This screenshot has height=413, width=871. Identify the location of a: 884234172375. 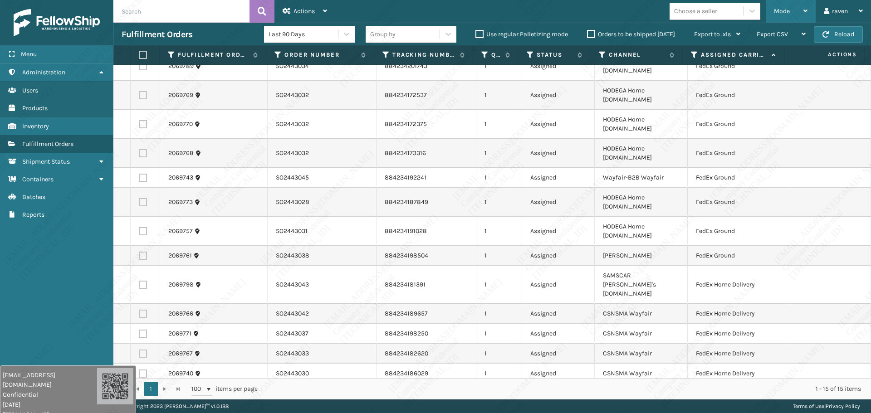
(405, 124).